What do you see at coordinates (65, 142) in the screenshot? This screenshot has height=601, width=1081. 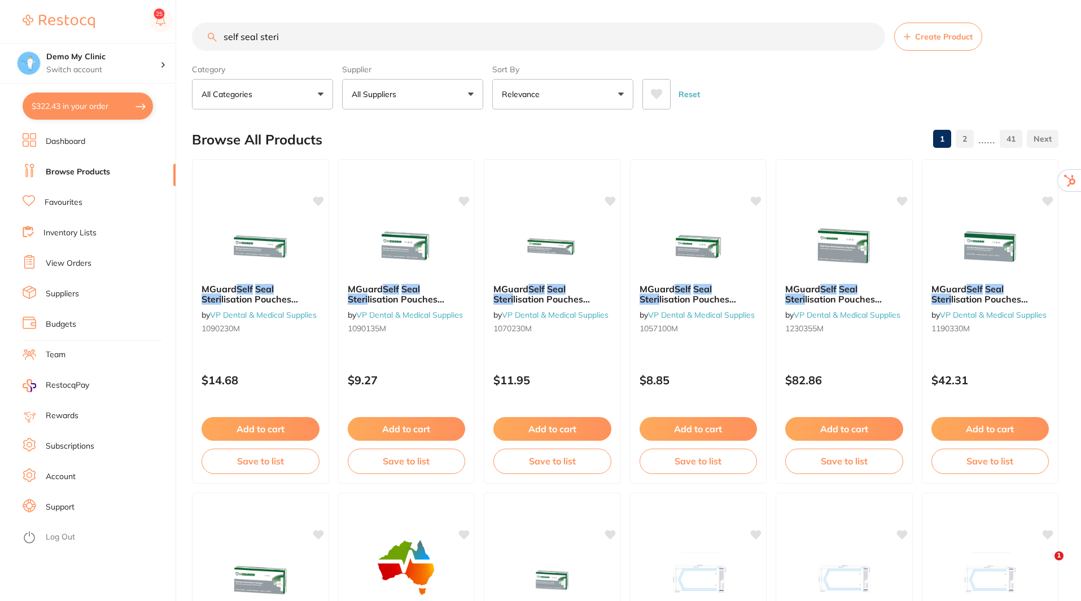 I see `a: Dashboard` at bounding box center [65, 142].